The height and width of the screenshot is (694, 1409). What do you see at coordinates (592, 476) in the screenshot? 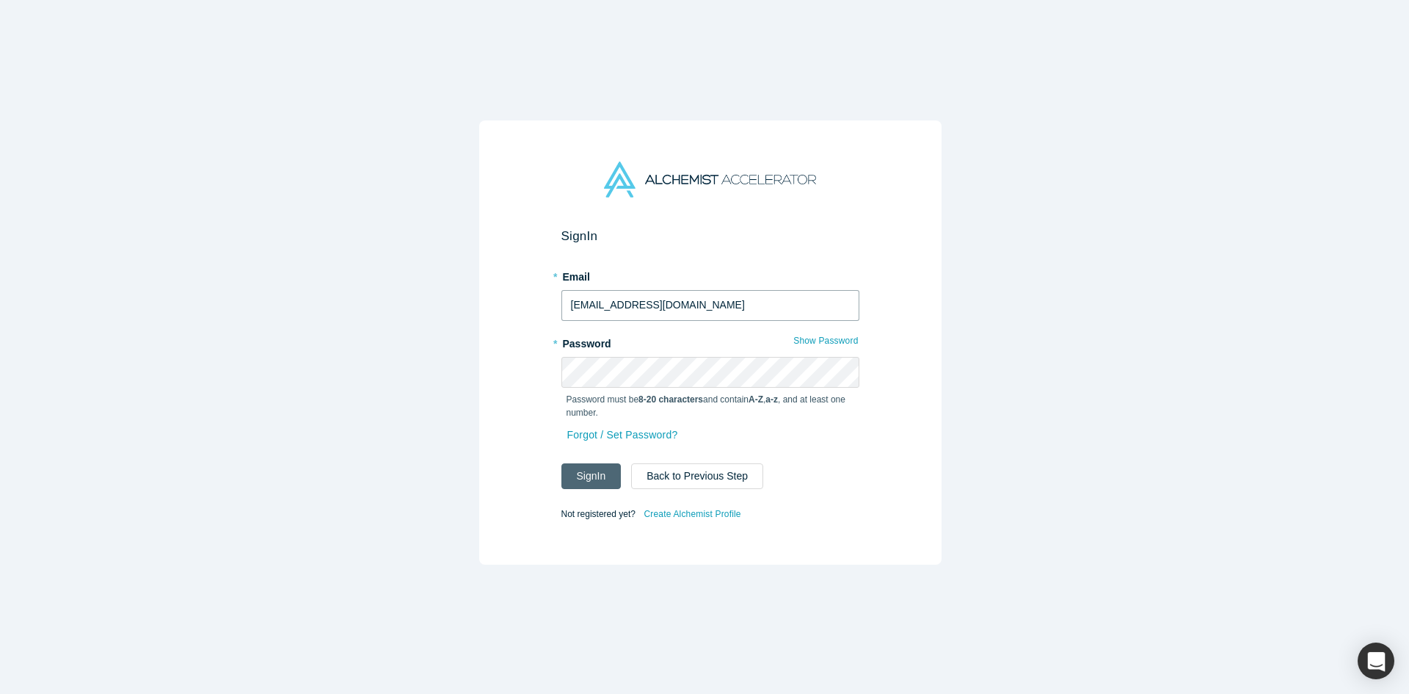
I see `button: SignIn` at bounding box center [592, 476].